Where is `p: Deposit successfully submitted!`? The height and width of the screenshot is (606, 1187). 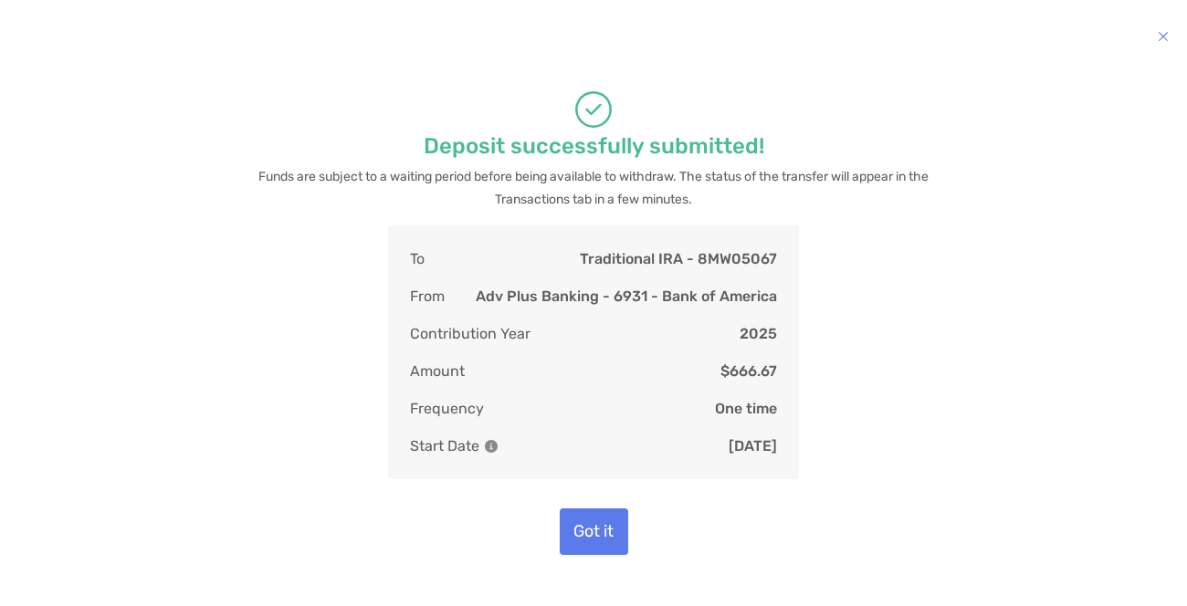
p: Deposit successfully submitted! is located at coordinates (593, 146).